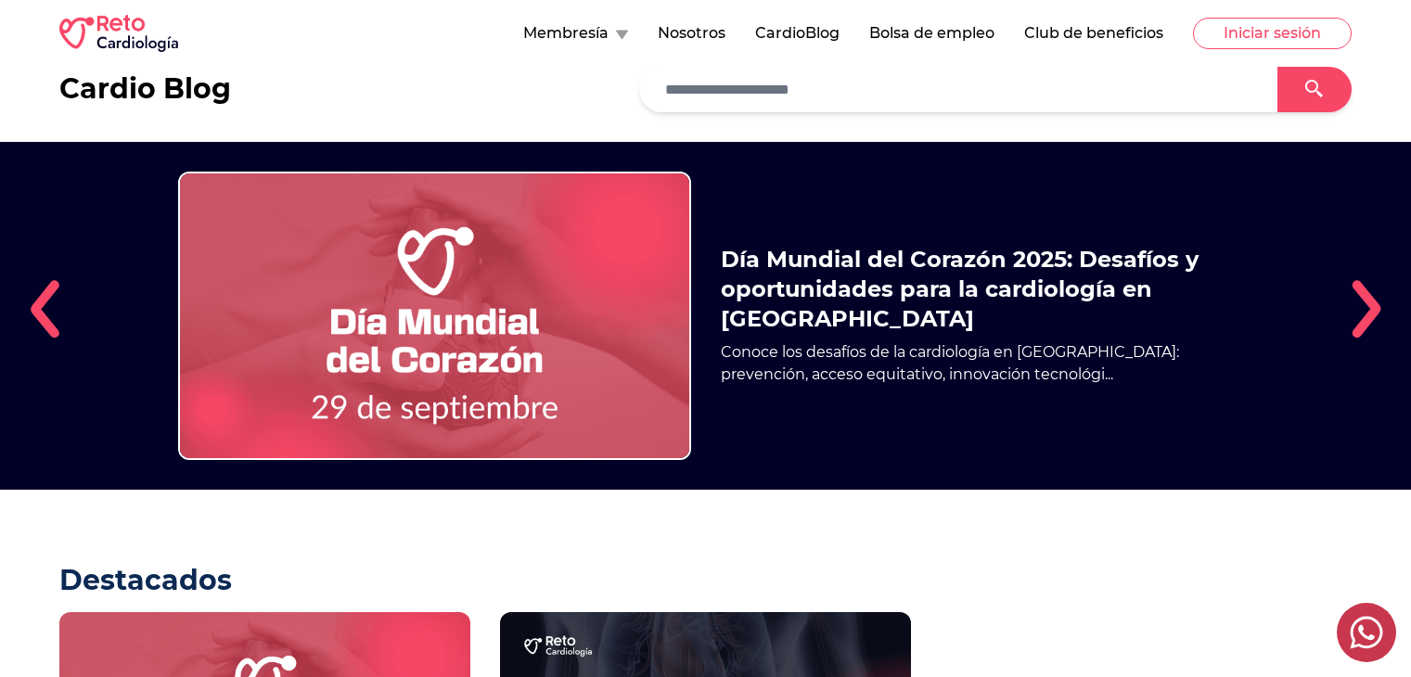 This screenshot has height=677, width=1411. I want to click on button: CardioBlog, so click(797, 33).